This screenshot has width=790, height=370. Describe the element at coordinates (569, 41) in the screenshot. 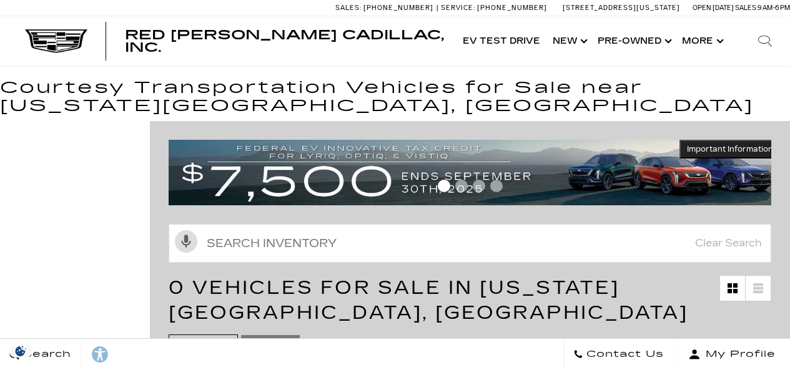

I see `a: New` at that location.